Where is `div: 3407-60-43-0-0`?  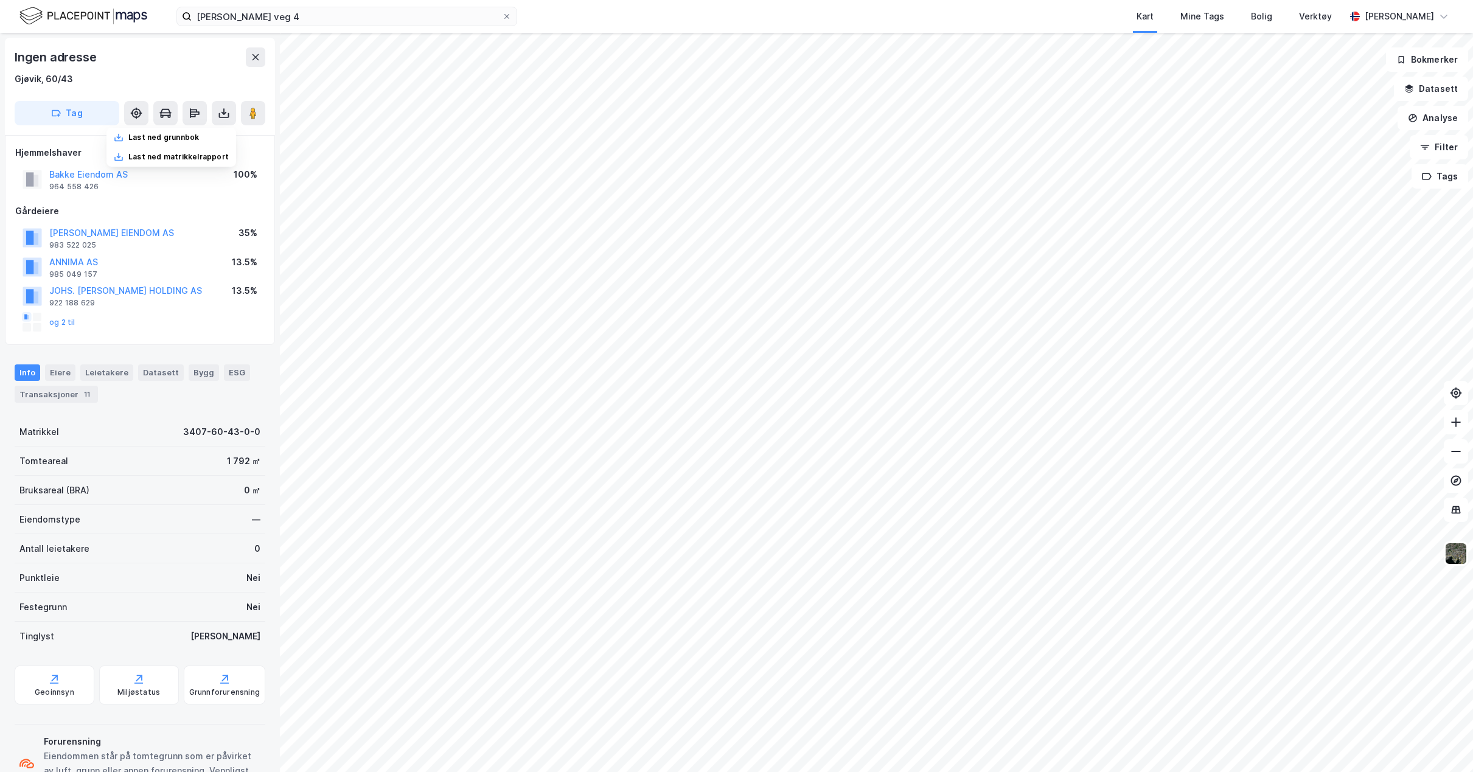
div: 3407-60-43-0-0 is located at coordinates (221, 432).